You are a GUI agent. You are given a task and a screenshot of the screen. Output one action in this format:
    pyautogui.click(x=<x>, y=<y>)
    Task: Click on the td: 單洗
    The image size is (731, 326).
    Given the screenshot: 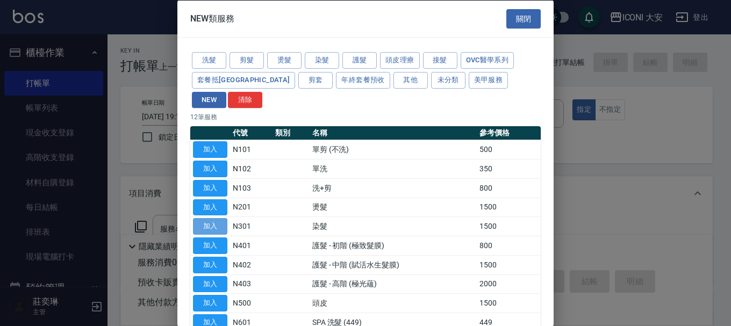 What is the action you would take?
    pyautogui.click(x=393, y=169)
    